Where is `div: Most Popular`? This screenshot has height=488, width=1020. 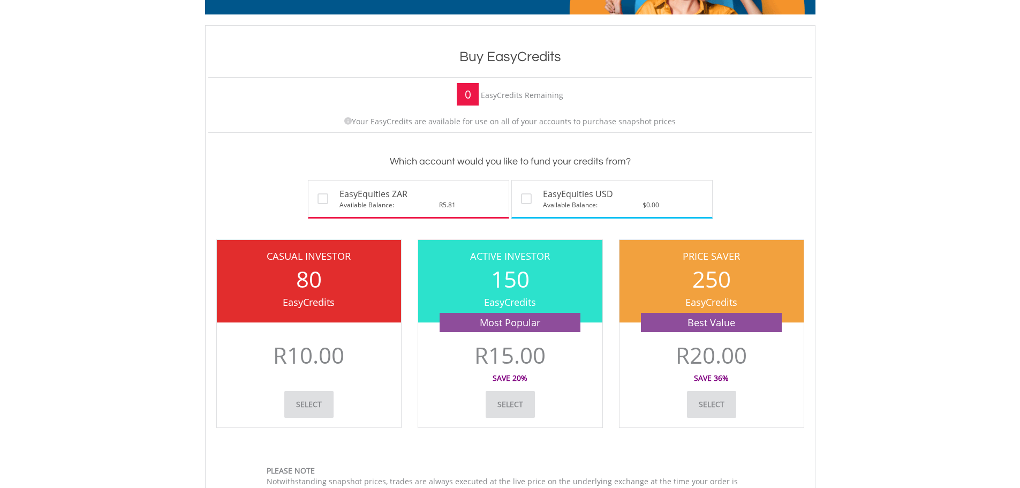
div: Most Popular is located at coordinates (510, 322).